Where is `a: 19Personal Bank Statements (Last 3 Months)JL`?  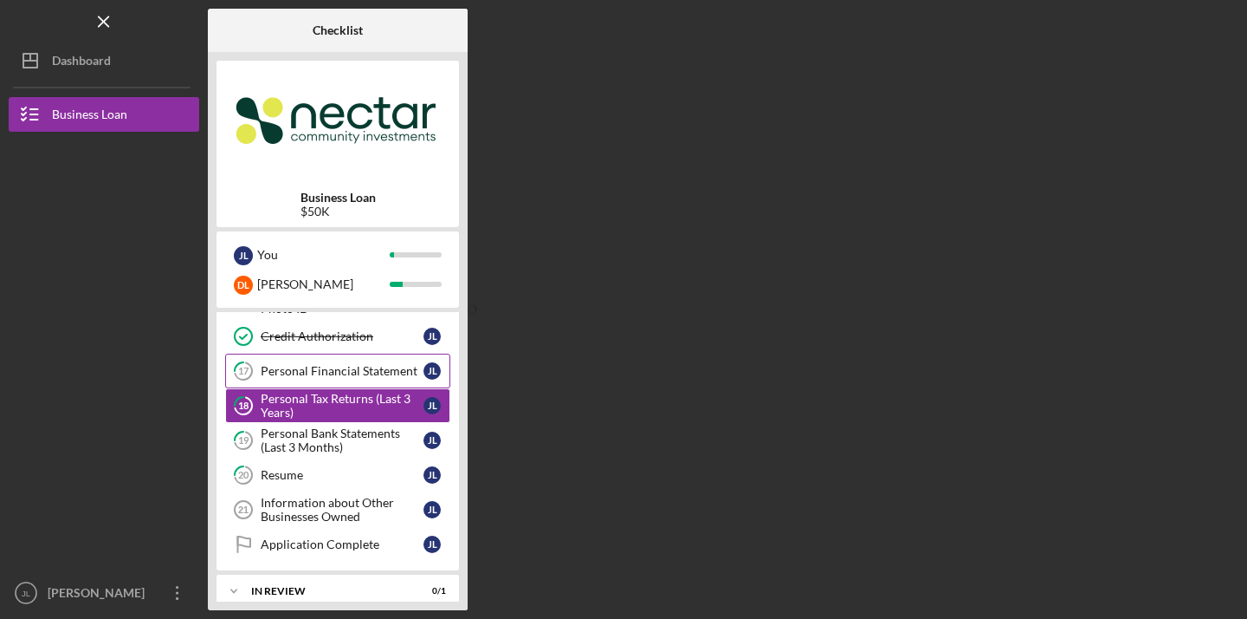 a: 19Personal Bank Statements (Last 3 Months)JL is located at coordinates (338, 440).